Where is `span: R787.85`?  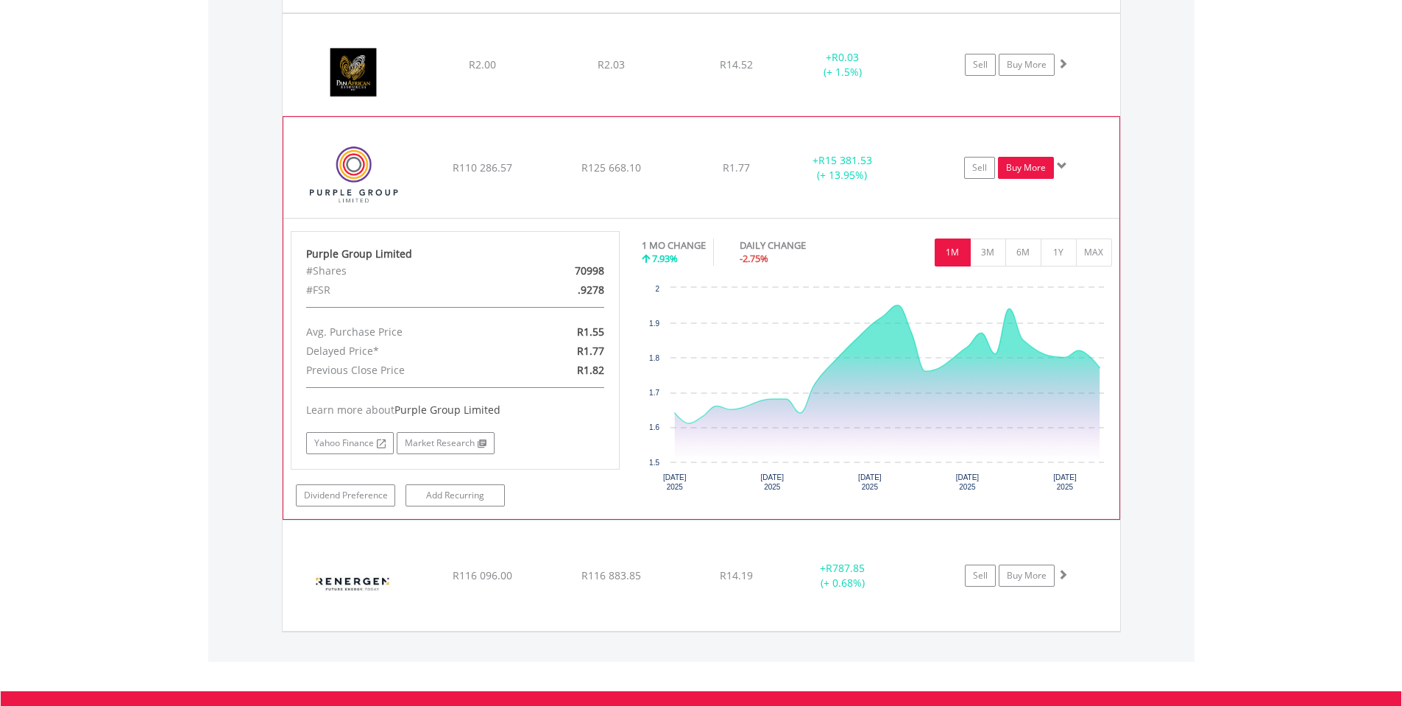
span: R787.85 is located at coordinates (845, 567).